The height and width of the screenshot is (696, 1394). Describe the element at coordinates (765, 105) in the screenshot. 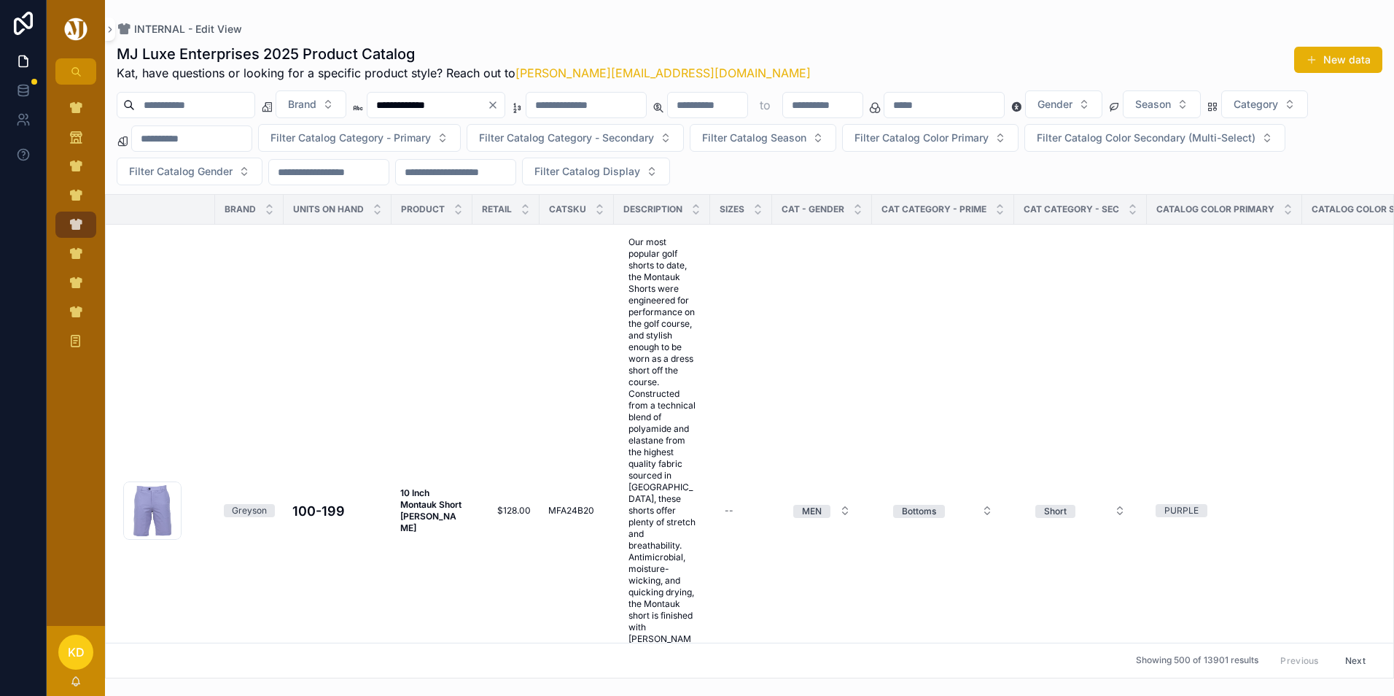

I see `p: to` at that location.